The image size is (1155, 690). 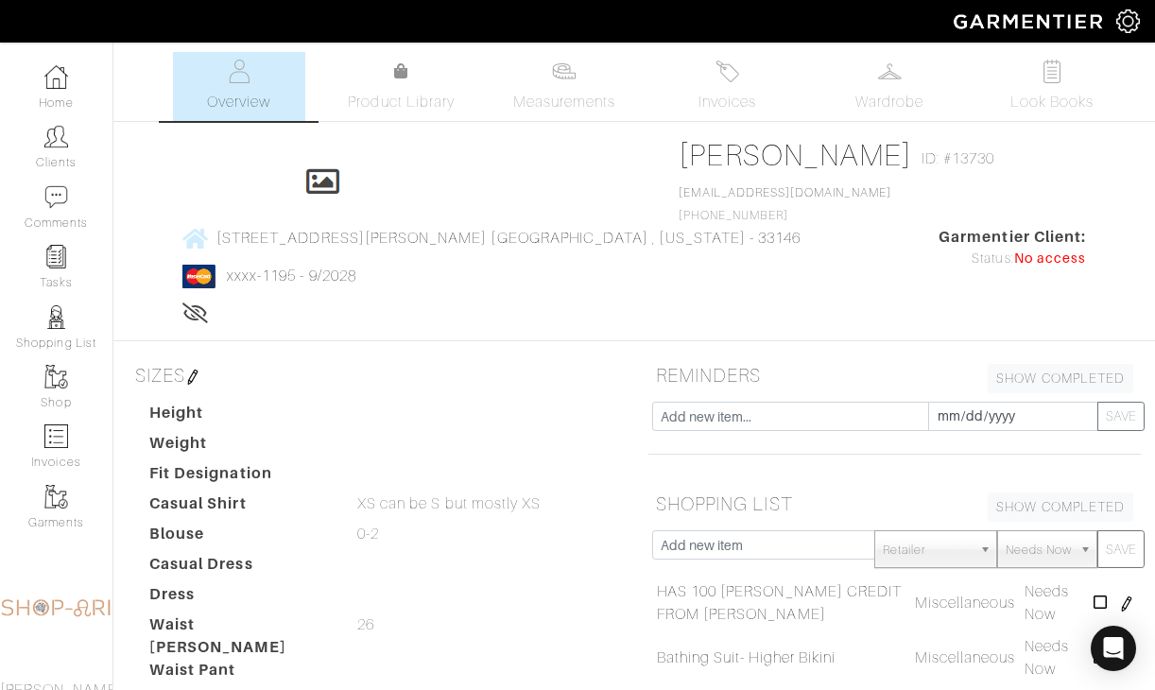 I want to click on a: Product Library, so click(x=402, y=87).